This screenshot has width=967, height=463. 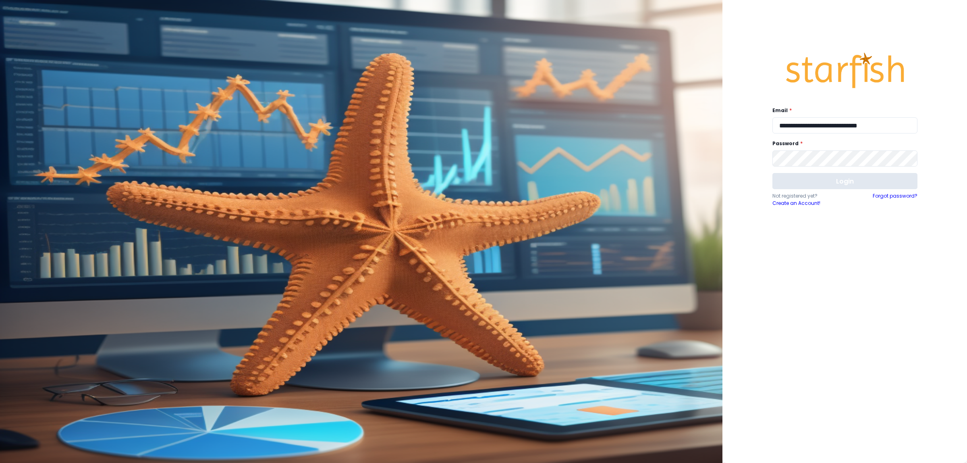 I want to click on a: Create an Account!, so click(x=809, y=203).